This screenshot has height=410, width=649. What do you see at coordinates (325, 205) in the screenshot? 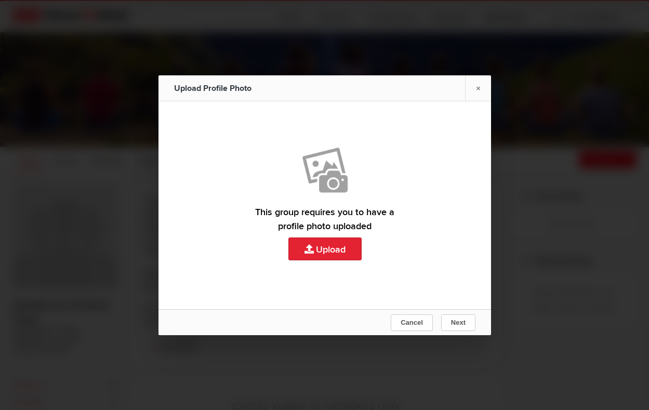
I see `a: Upload` at bounding box center [325, 205].